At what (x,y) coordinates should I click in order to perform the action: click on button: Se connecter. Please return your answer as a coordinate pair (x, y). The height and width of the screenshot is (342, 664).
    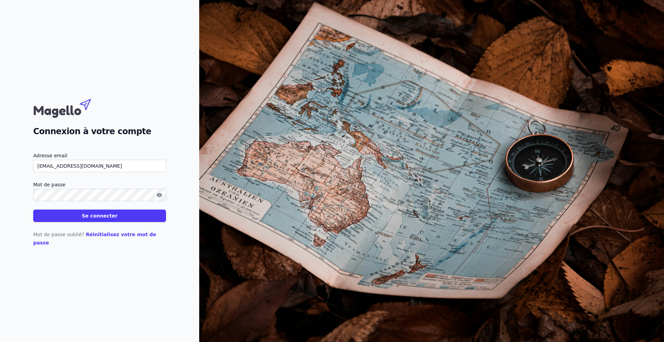
    Looking at the image, I should click on (100, 216).